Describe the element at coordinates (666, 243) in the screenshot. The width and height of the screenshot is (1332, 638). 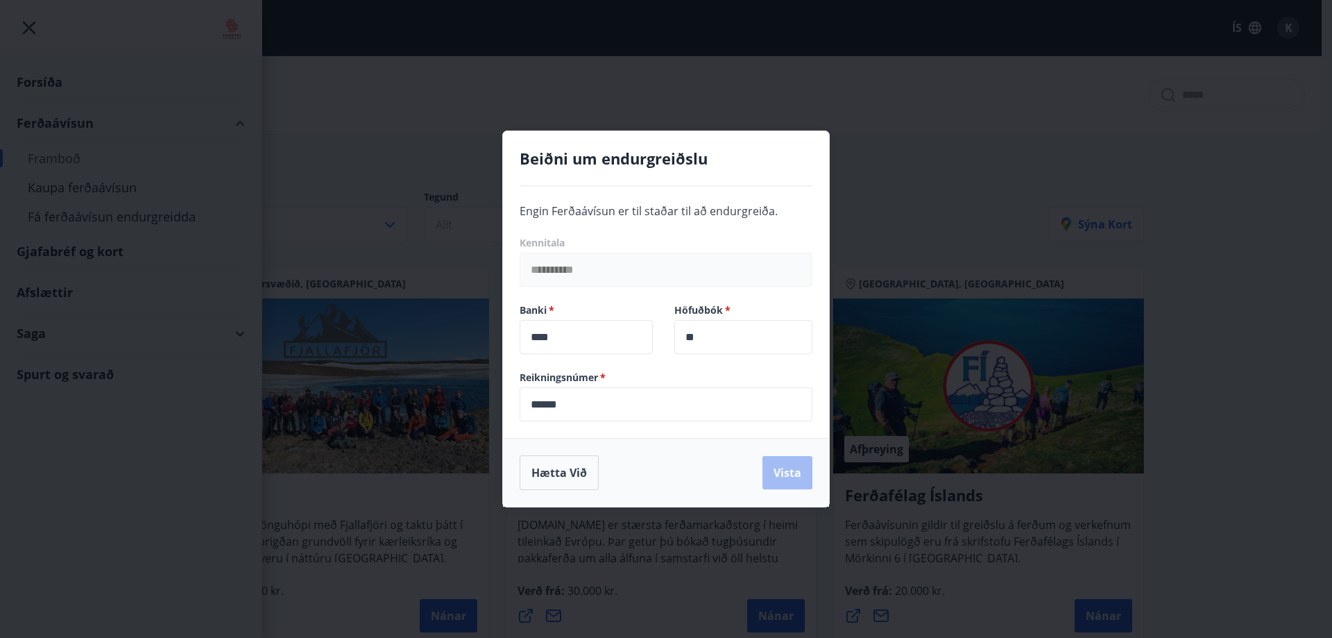
I see `label: Kennitala` at that location.